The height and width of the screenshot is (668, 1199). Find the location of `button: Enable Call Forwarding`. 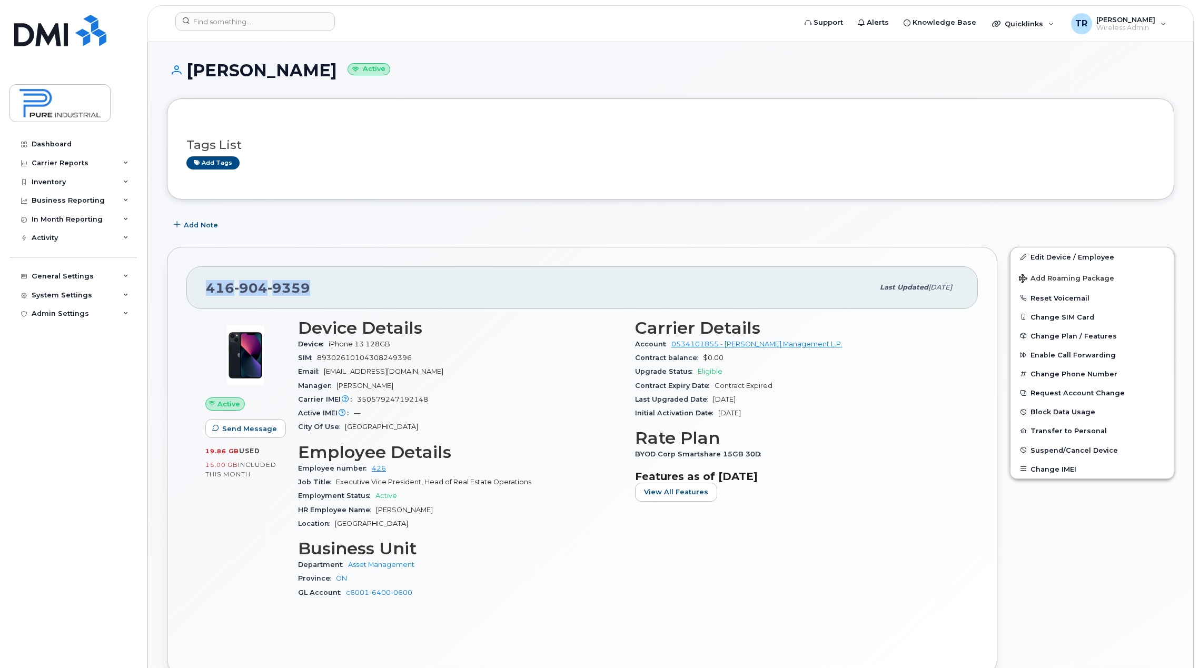

button: Enable Call Forwarding is located at coordinates (1092, 355).